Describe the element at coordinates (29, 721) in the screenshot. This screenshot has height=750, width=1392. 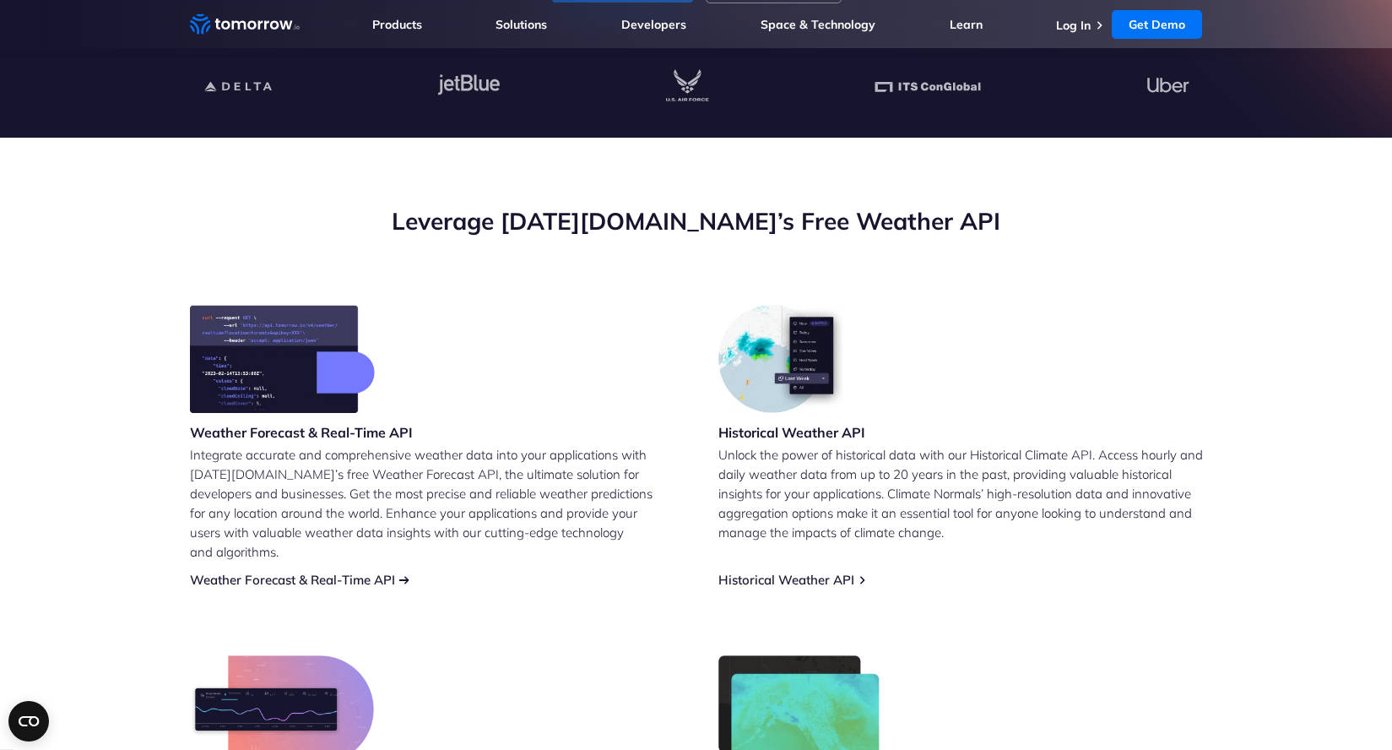
I see `button: Open CMP widget` at that location.